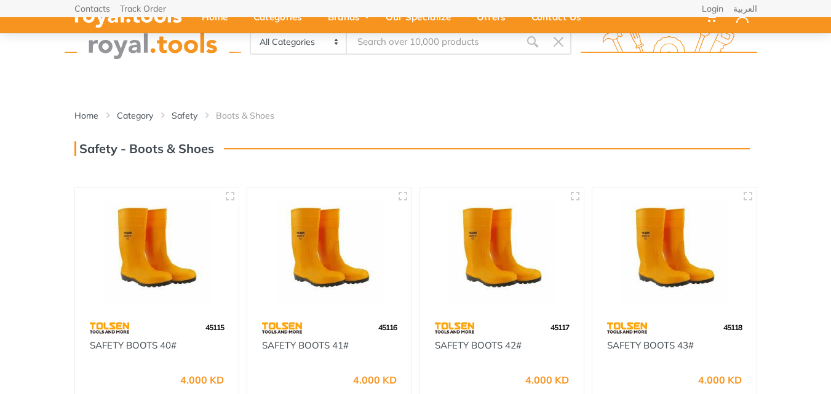 The width and height of the screenshot is (831, 394). I want to click on input: Site search, so click(433, 42).